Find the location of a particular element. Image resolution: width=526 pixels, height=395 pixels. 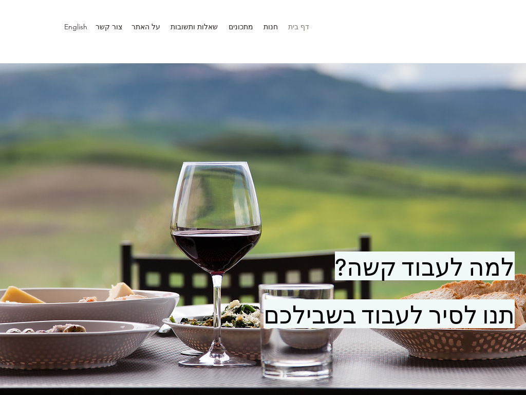

a: שאלות ותשובות is located at coordinates (194, 27).